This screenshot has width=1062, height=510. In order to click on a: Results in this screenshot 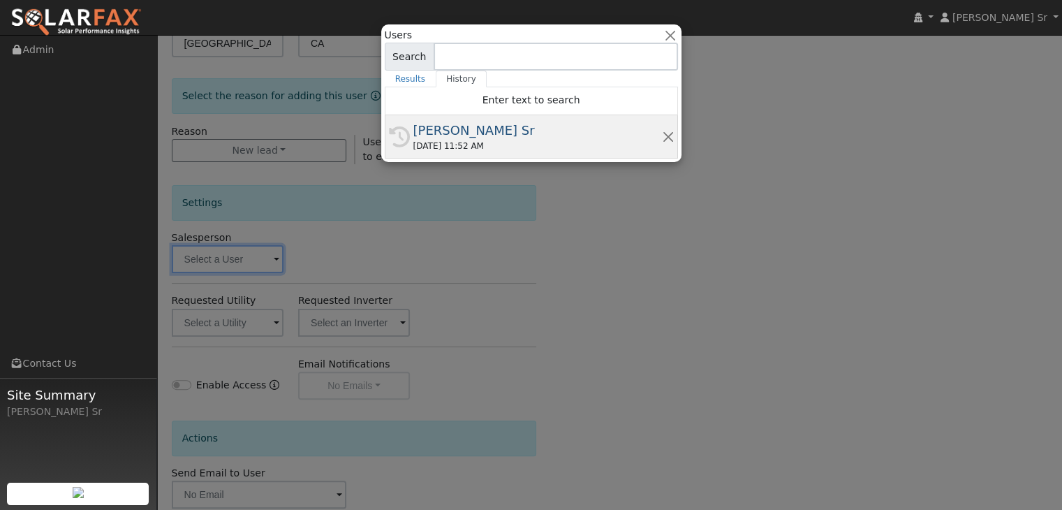, I will do `click(411, 79)`.